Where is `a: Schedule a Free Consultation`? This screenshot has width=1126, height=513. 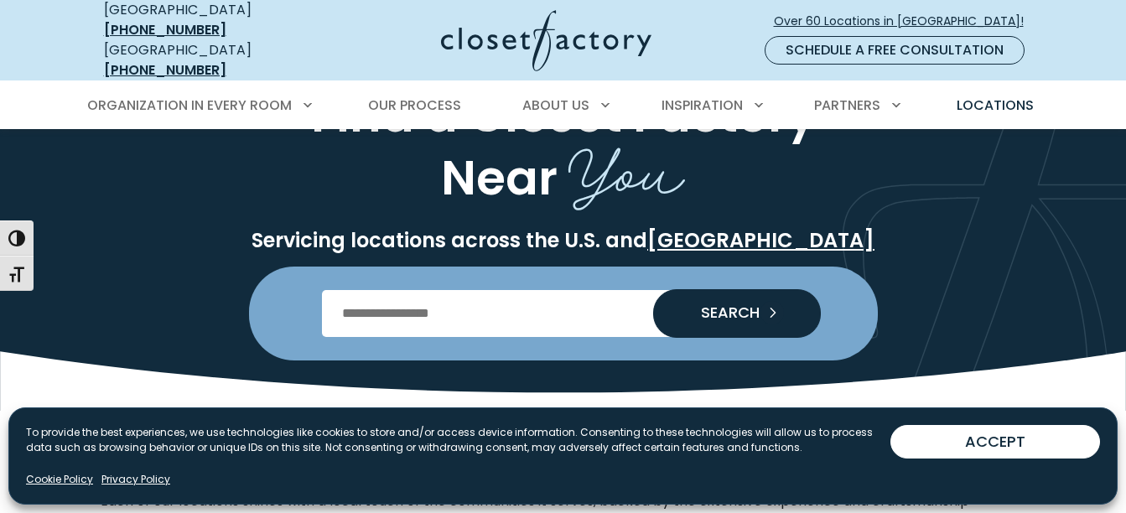 a: Schedule a Free Consultation is located at coordinates (894, 50).